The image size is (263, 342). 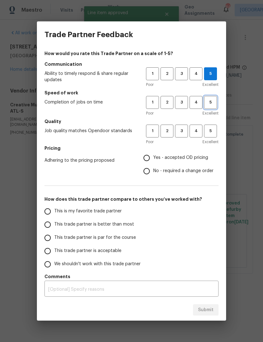 What do you see at coordinates (131, 199) in the screenshot?
I see `h5: How does this trade partner compare to others you’ve worked with?` at bounding box center [131, 199].